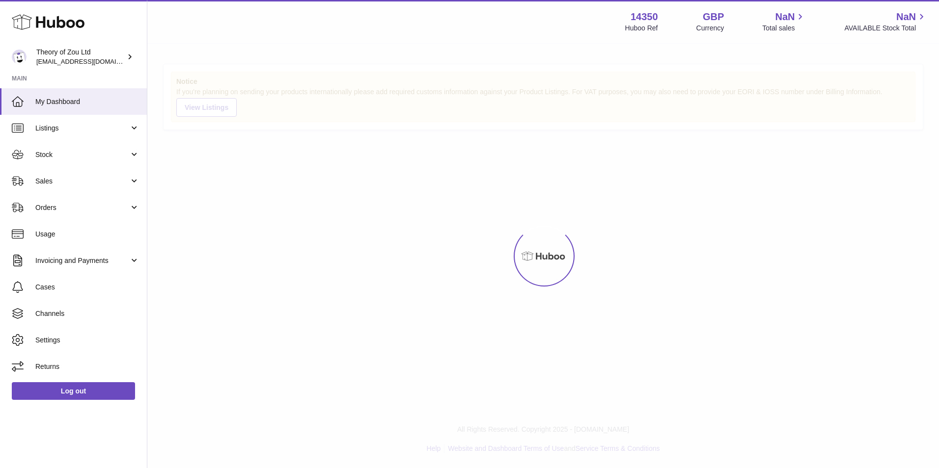  What do you see at coordinates (82, 261) in the screenshot?
I see `span: Invoicing and Payments` at bounding box center [82, 261].